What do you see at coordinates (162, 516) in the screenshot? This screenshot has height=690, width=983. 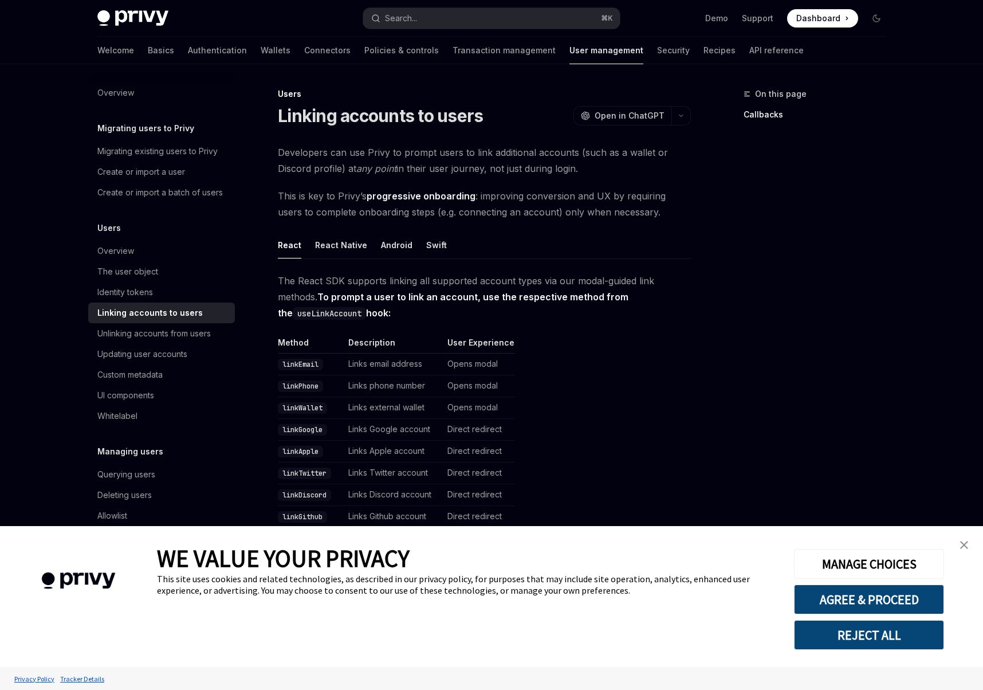 I see `a: Allowlist` at bounding box center [162, 516].